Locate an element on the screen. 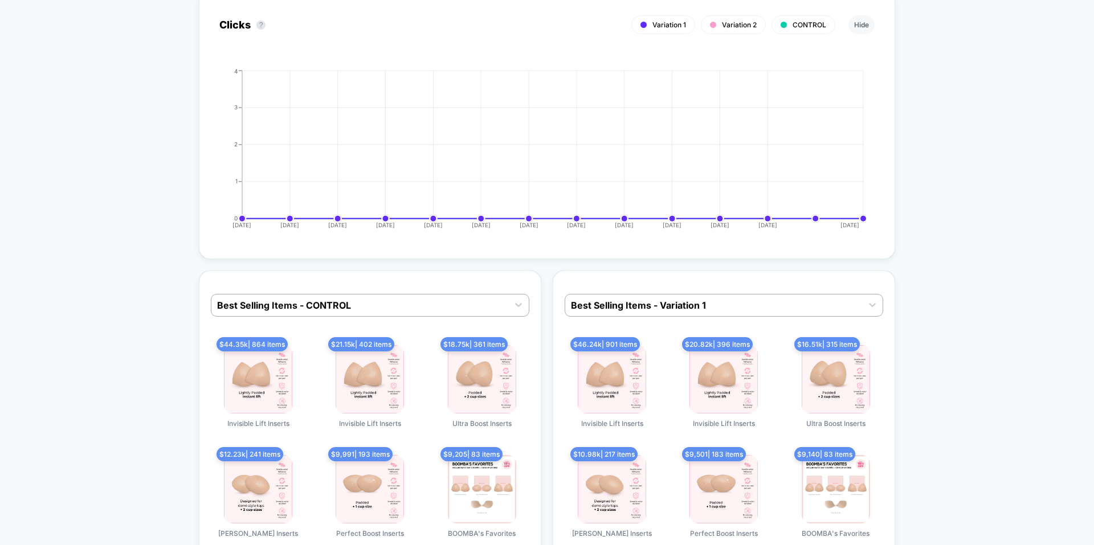 Image resolution: width=1094 pixels, height=545 pixels. span: $ 10.98k | 217 items is located at coordinates (604, 454).